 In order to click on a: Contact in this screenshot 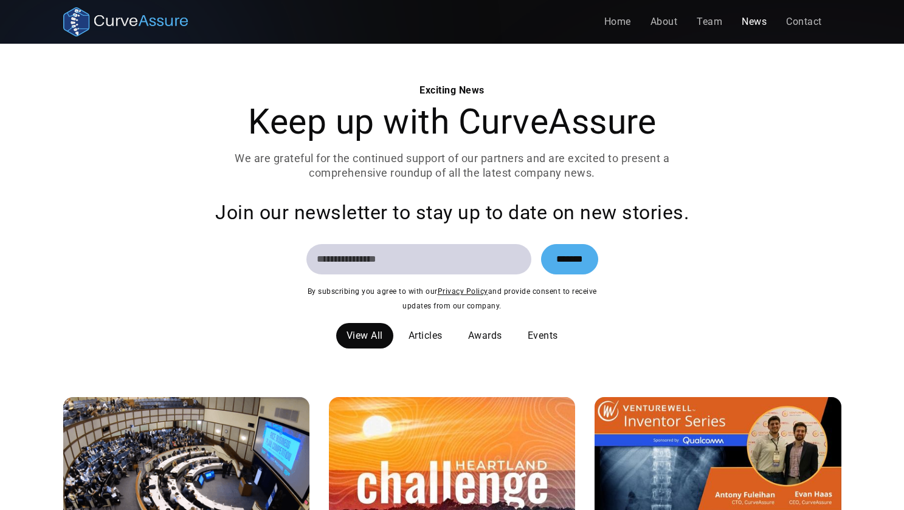, I will do `click(803, 22)`.